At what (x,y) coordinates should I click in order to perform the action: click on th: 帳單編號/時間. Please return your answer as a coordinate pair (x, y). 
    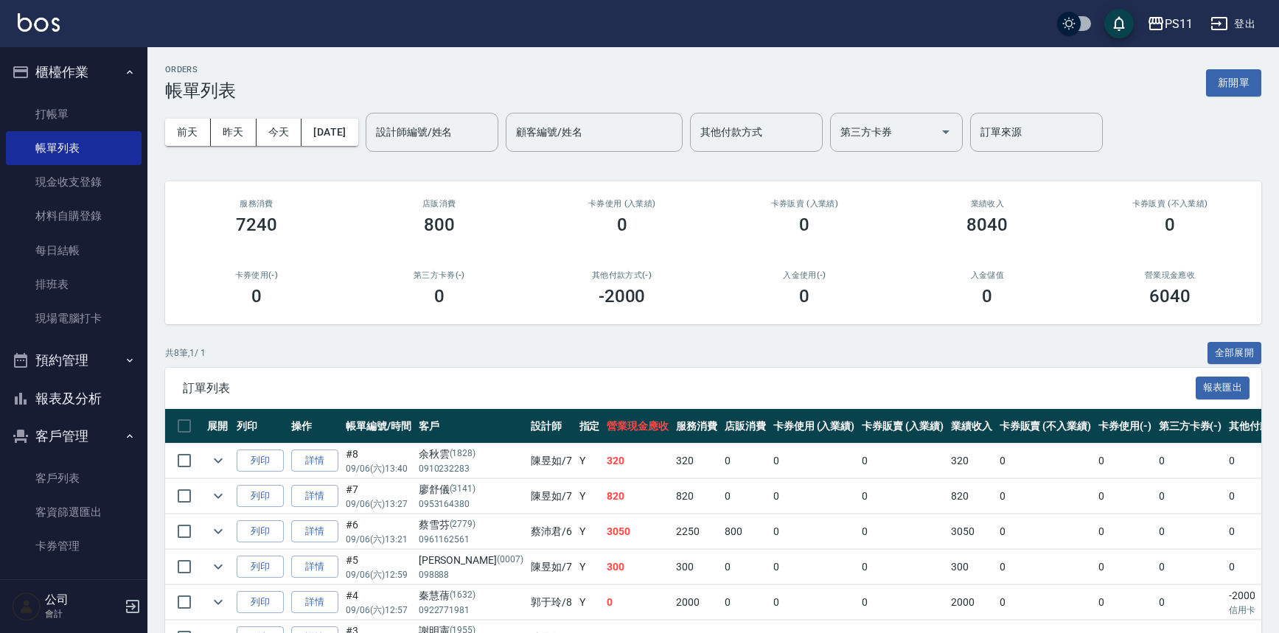
    Looking at the image, I should click on (378, 426).